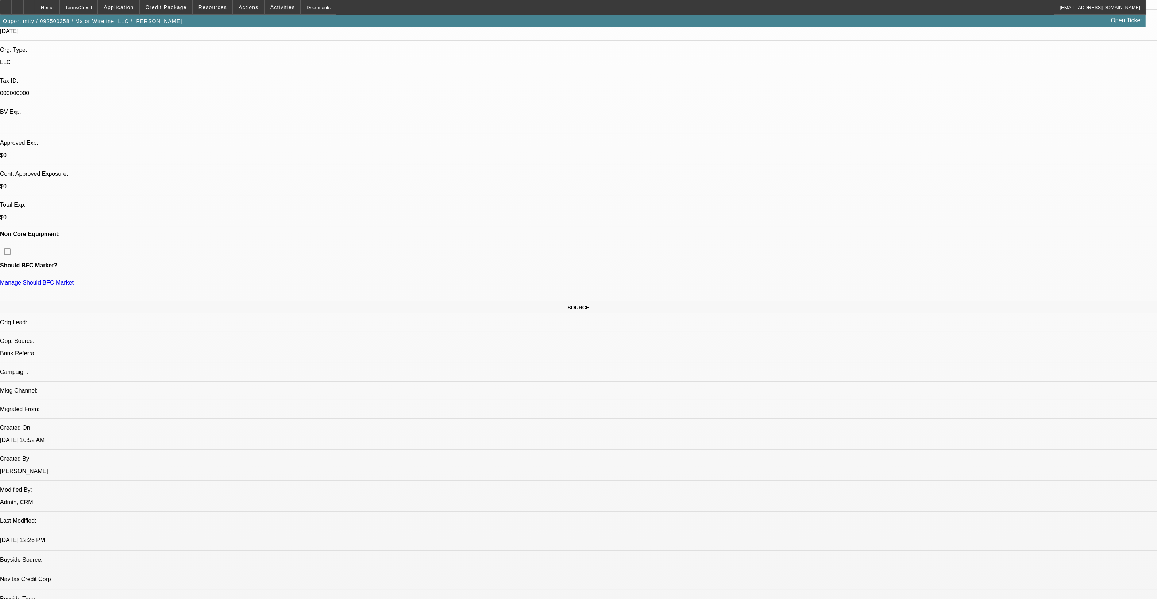  Describe the element at coordinates (119, 7) in the screenshot. I see `span: Application` at that location.